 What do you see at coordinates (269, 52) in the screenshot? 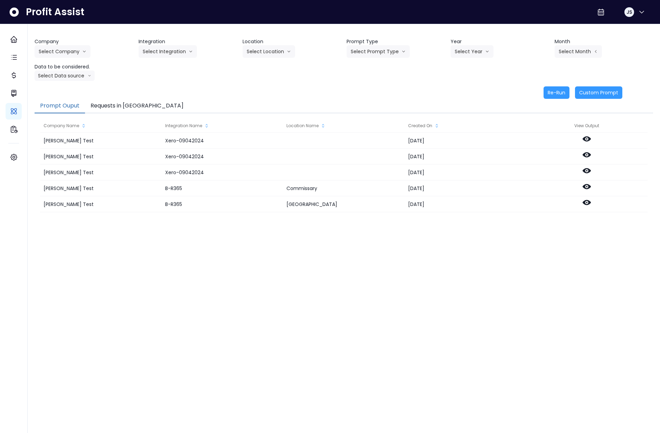
I see `button: Select Locationarrow down line` at bounding box center [269, 52].